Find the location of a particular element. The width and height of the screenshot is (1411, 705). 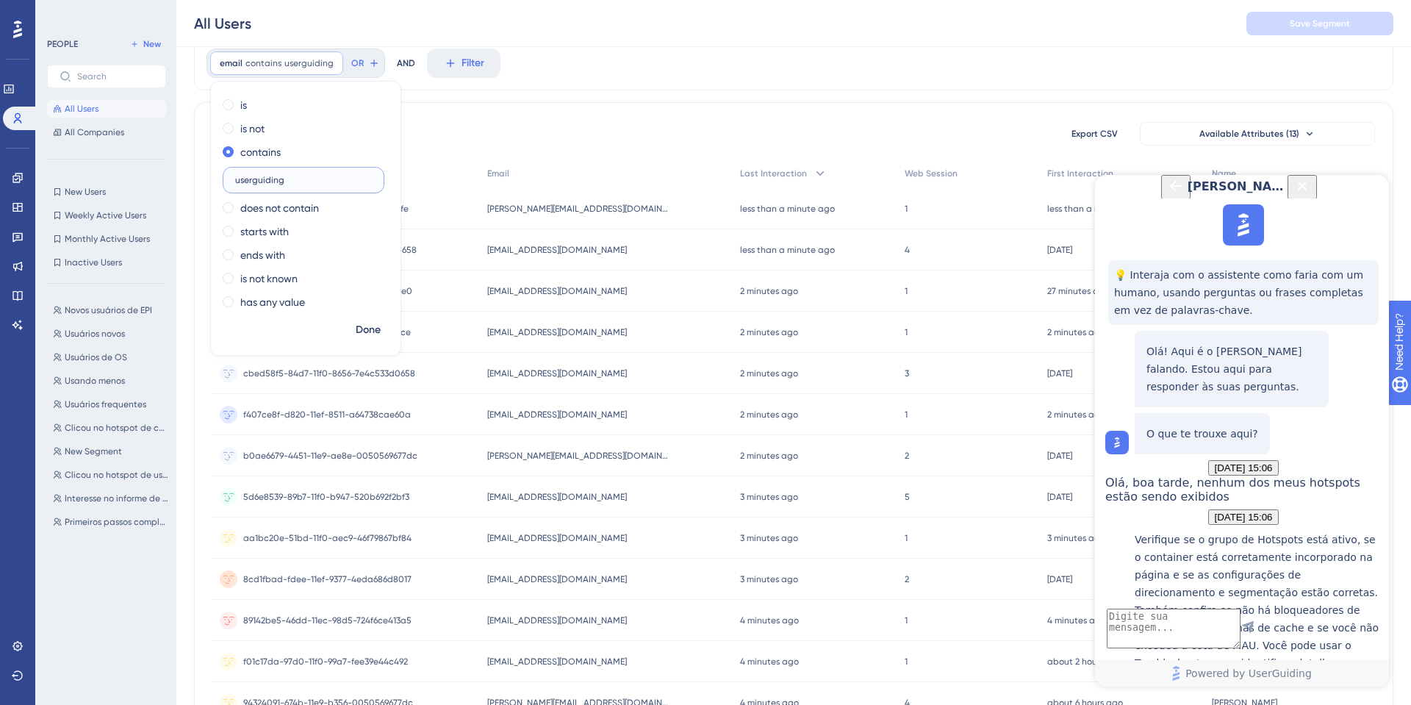

span: userguiding is located at coordinates (309, 63).